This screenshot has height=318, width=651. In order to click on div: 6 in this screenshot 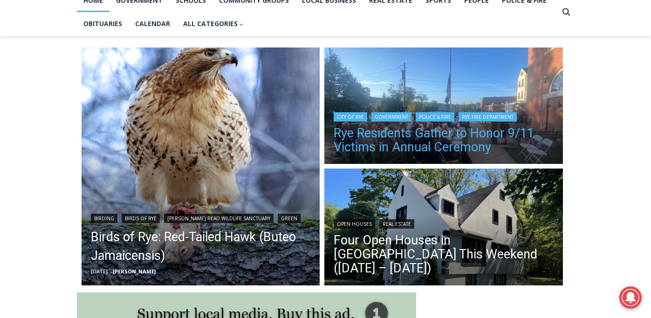, I will do `click(111, 83)`.